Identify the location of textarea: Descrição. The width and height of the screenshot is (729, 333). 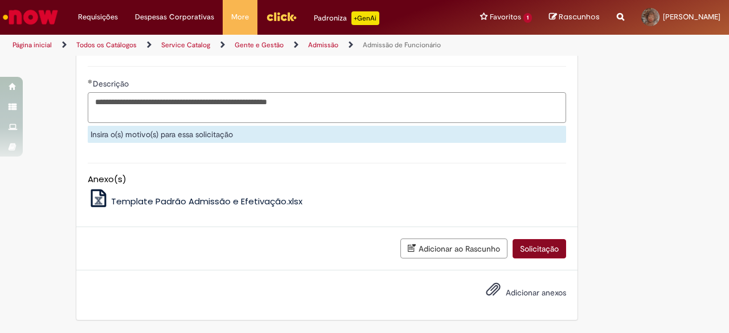
(327, 107).